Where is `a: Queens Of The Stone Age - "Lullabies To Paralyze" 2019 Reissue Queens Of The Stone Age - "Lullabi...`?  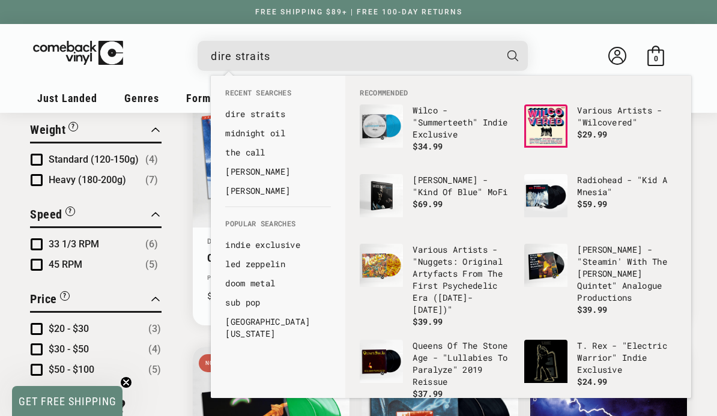
a: Queens Of The Stone Age - "Lullabies To Paralyze" 2019 Reissue Queens Of The Stone Age - "Lullabi... is located at coordinates (436, 370).